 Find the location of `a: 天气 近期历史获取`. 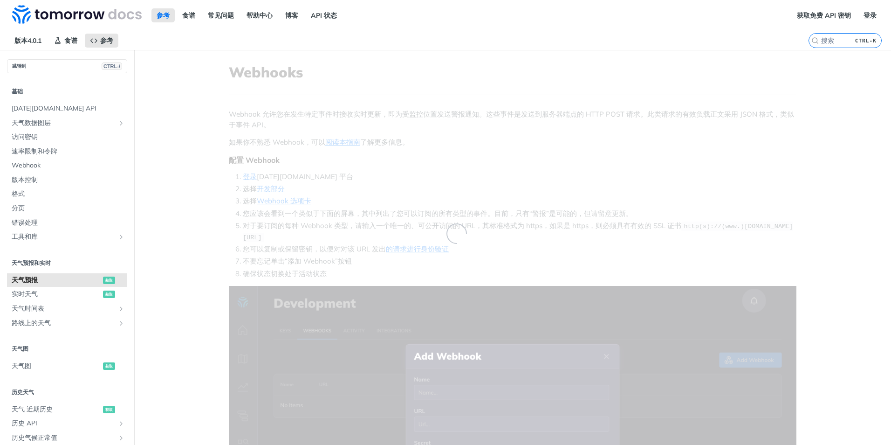

a: 天气 近期历史获取 is located at coordinates (67, 409).